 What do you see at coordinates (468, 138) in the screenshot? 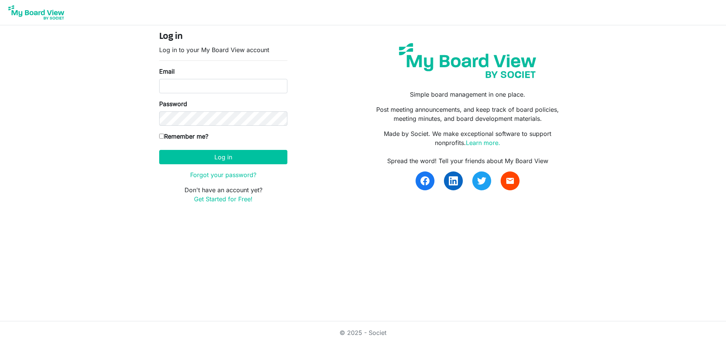
I see `p: Made by Societ. We make exceptional software to support nonprofits.` at bounding box center [468, 138].